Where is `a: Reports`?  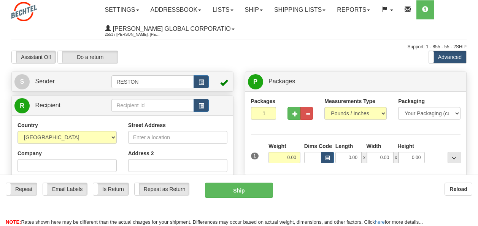 a: Reports is located at coordinates (354, 10).